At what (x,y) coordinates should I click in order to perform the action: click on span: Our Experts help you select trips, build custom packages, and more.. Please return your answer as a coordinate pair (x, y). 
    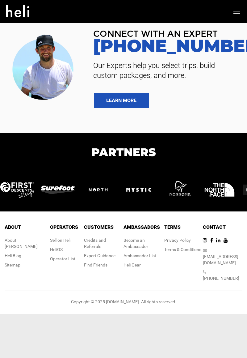
    Looking at the image, I should click on (163, 70).